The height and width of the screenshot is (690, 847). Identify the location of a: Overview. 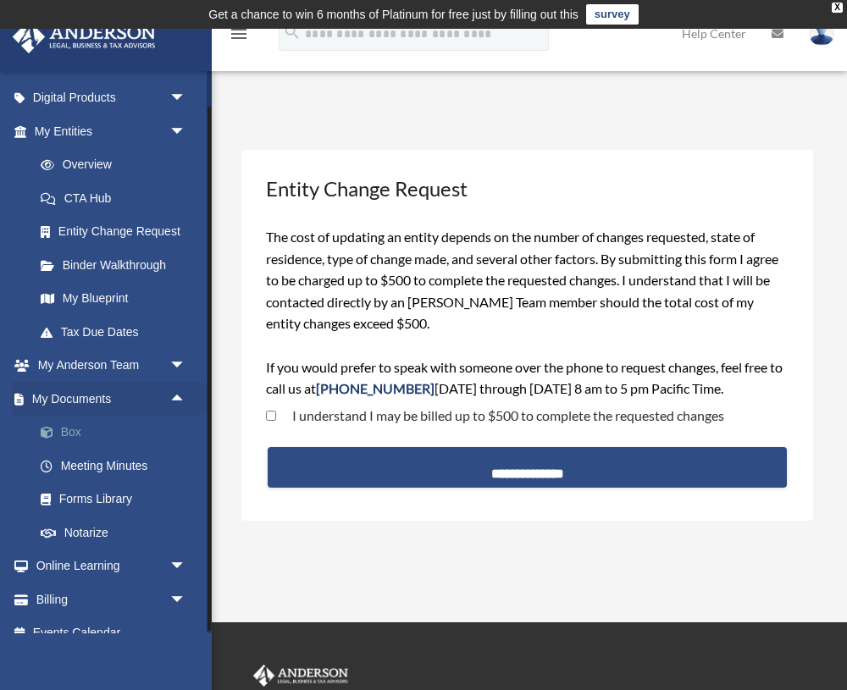
(118, 165).